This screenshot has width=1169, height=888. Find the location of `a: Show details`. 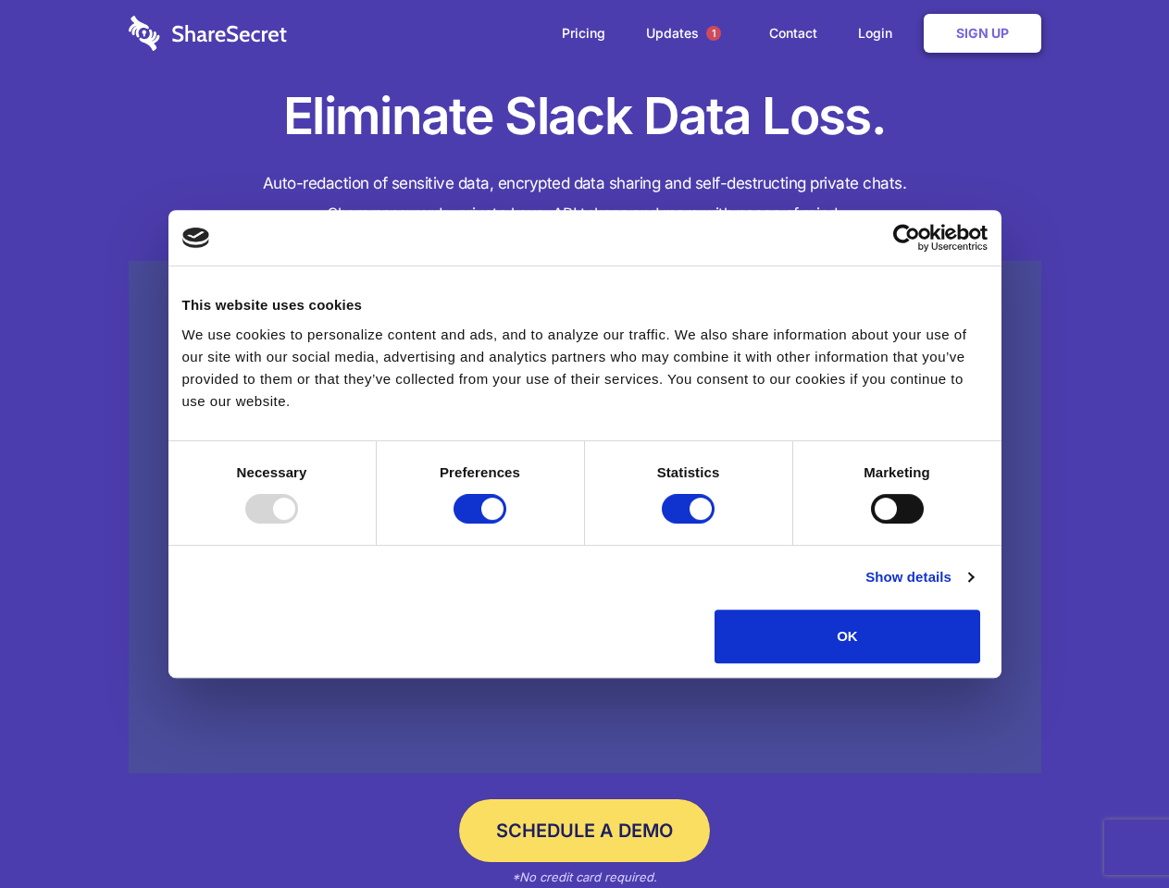

a: Show details is located at coordinates (919, 578).